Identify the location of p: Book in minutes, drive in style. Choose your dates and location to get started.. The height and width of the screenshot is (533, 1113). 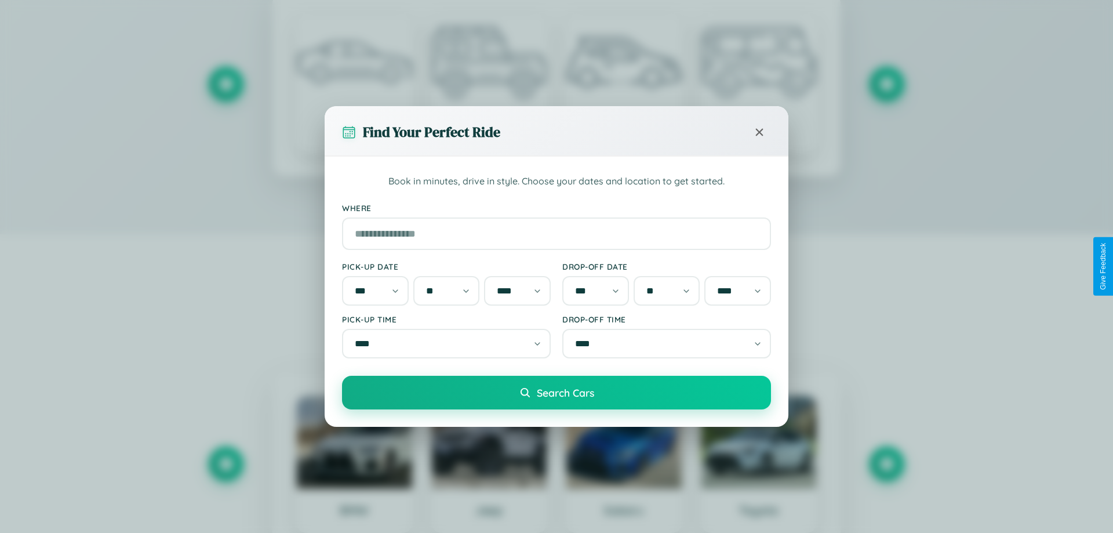
(557, 181).